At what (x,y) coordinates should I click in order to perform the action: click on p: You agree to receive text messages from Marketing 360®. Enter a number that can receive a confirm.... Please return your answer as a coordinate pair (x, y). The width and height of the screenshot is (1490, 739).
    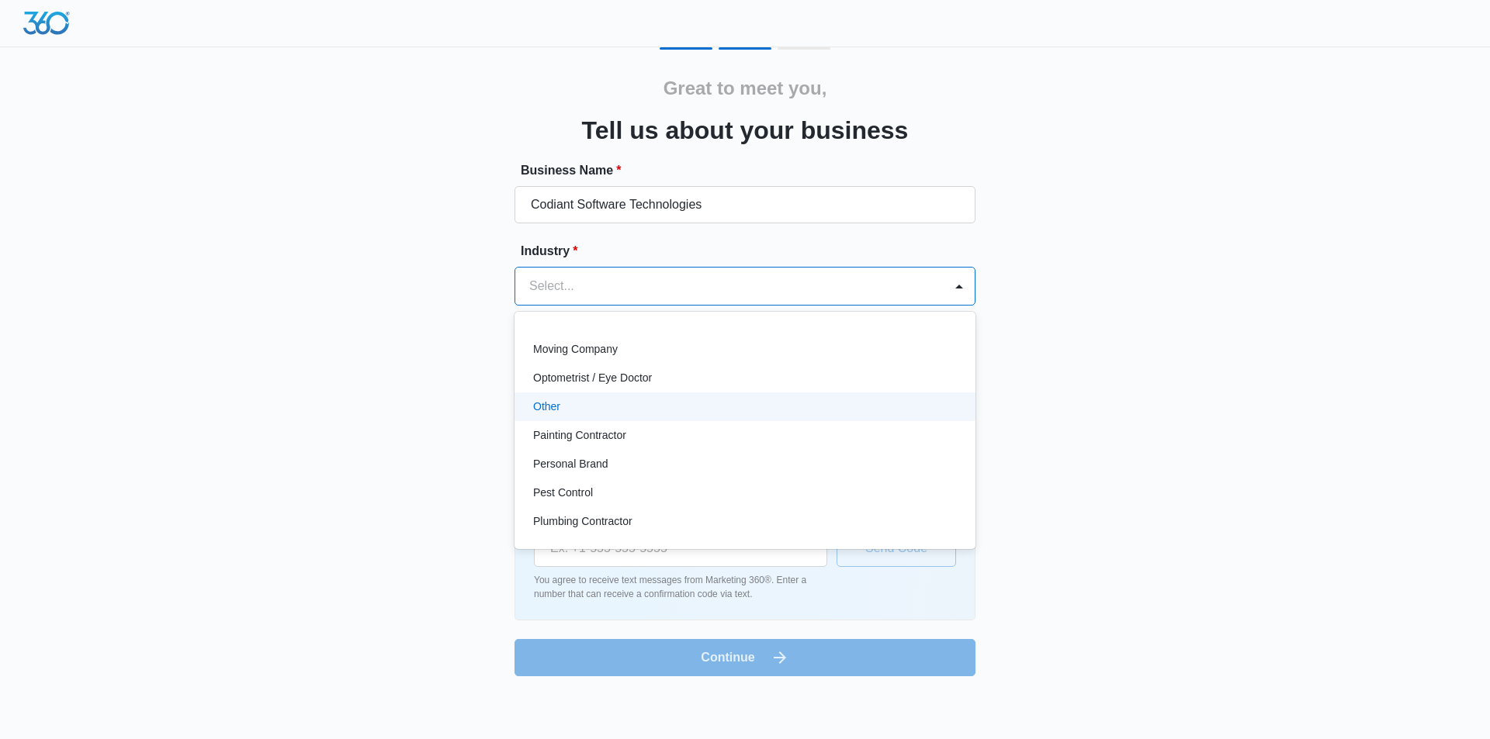
    Looking at the image, I should click on (680, 587).